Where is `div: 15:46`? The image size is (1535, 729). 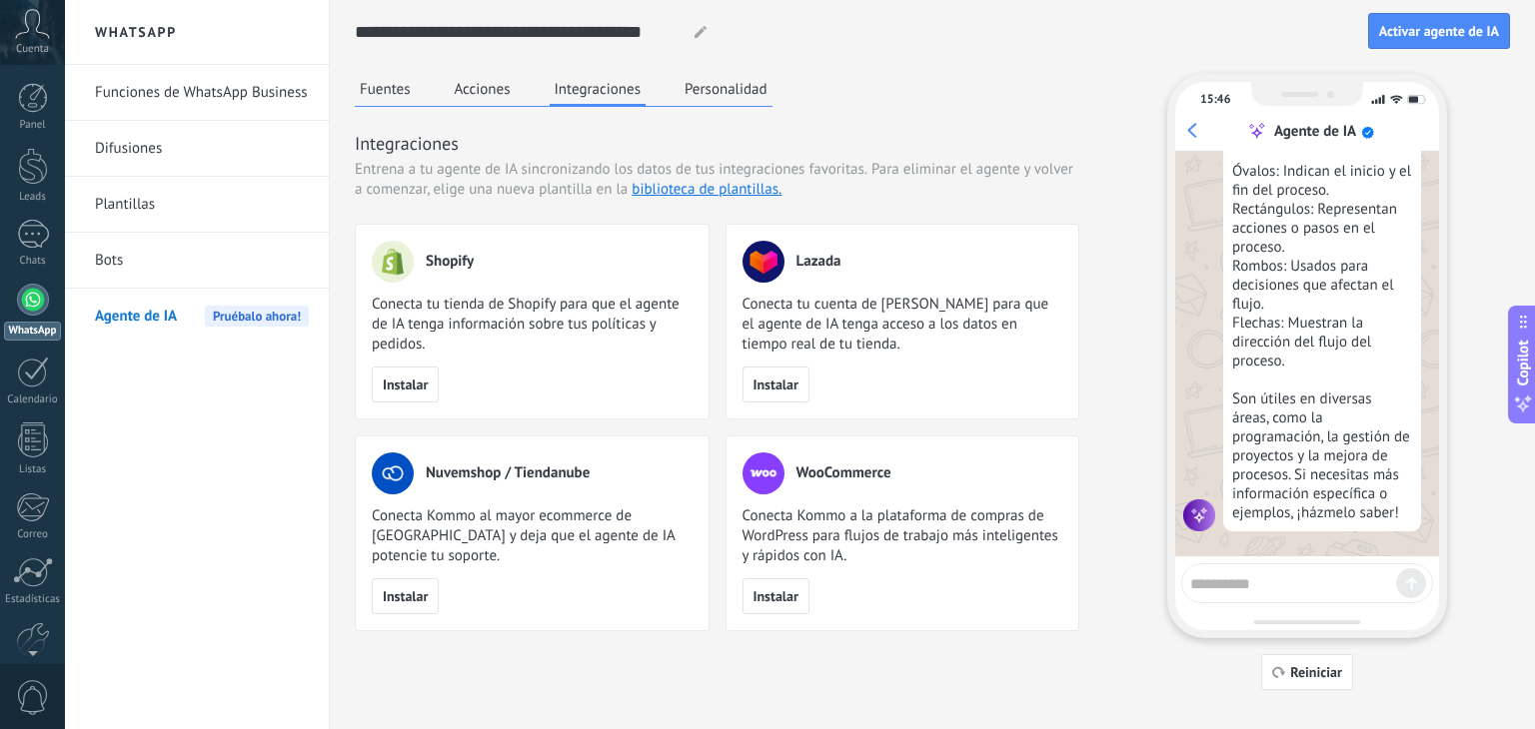 div: 15:46 is located at coordinates (1215, 99).